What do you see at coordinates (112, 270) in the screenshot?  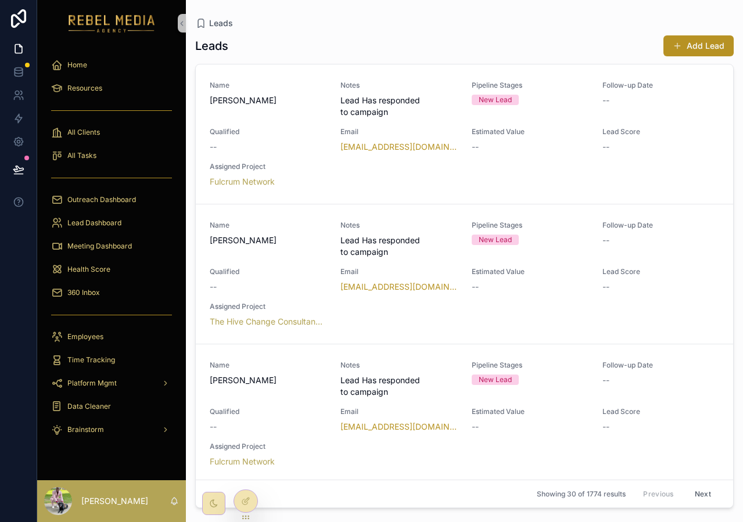 I see `a: Health Score` at bounding box center [112, 270].